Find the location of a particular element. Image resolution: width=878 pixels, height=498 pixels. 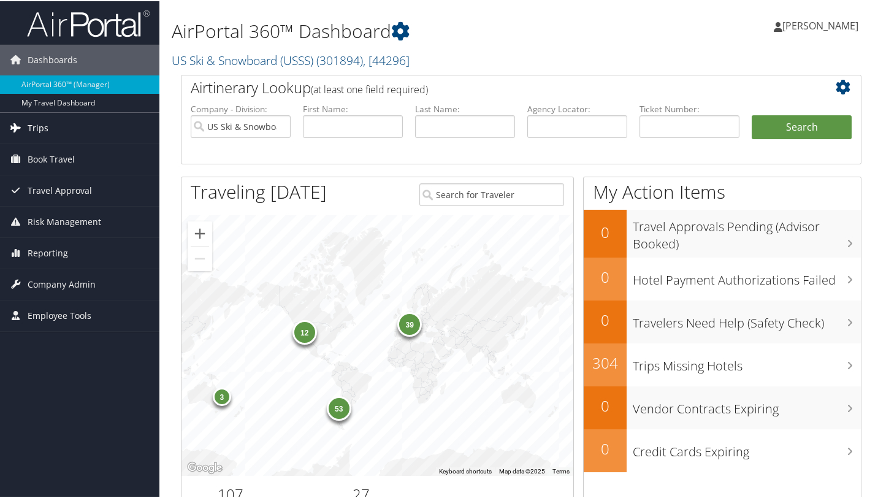

h3: Vendor Contracts Expiring is located at coordinates (747, 405).